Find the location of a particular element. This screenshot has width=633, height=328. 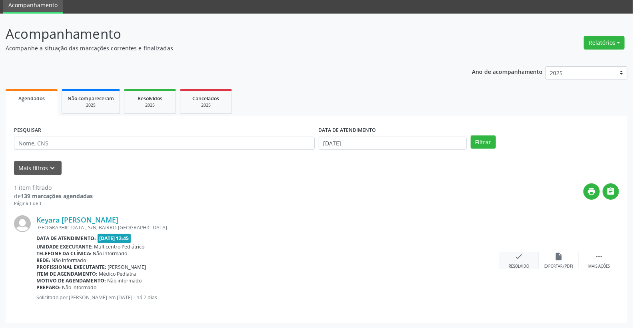

b: Unidade executante: is located at coordinates (64, 247).